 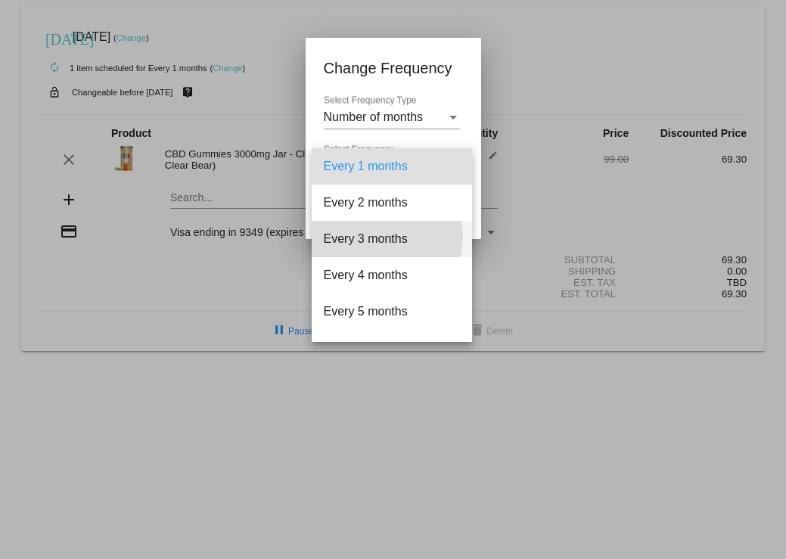 What do you see at coordinates (392, 166) in the screenshot?
I see `span: Every 1 months` at bounding box center [392, 166].